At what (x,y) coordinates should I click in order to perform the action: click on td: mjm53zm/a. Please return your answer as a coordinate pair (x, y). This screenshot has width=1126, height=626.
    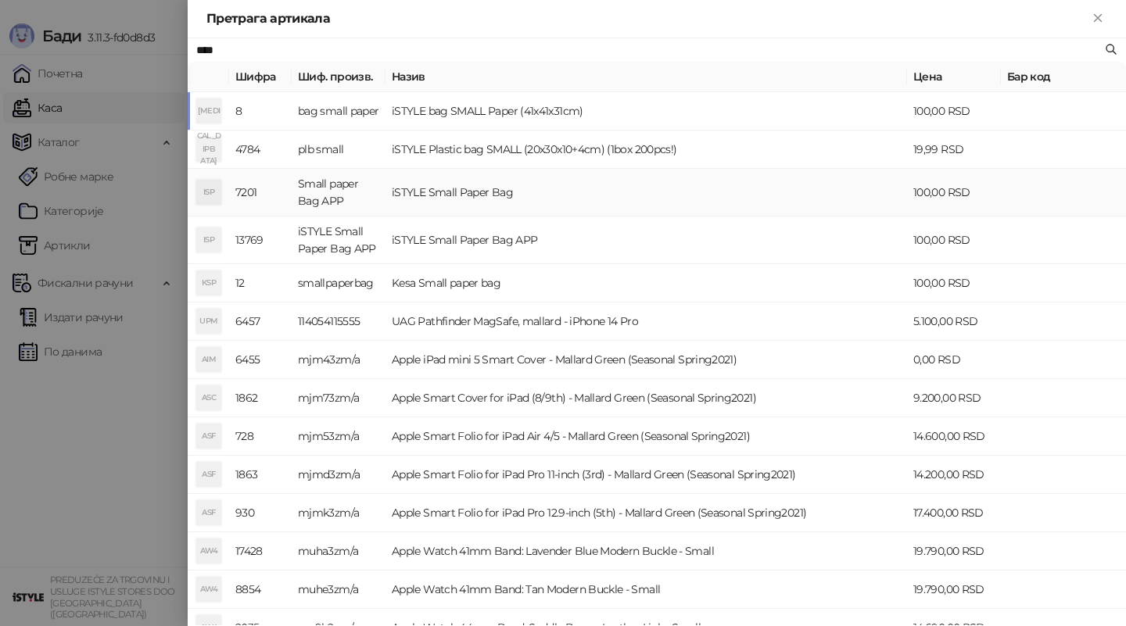
    Looking at the image, I should click on (339, 436).